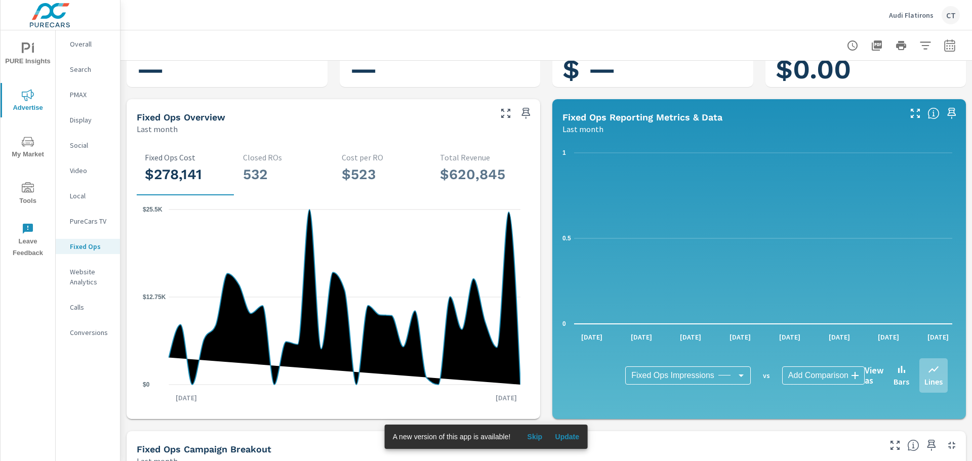 The width and height of the screenshot is (972, 461). What do you see at coordinates (28, 147) in the screenshot?
I see `div: nav menu` at bounding box center [28, 147].